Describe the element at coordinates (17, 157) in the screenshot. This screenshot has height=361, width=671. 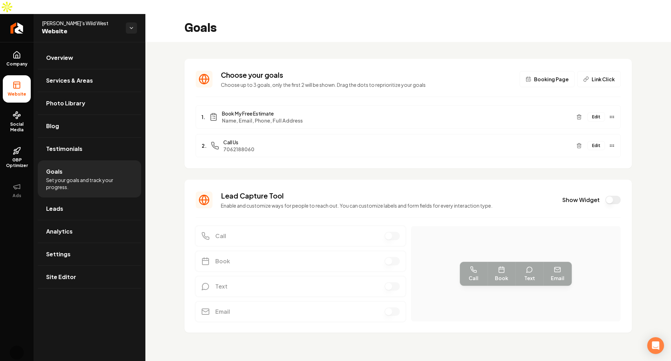
I see `a: GBP Optimizer` at that location.